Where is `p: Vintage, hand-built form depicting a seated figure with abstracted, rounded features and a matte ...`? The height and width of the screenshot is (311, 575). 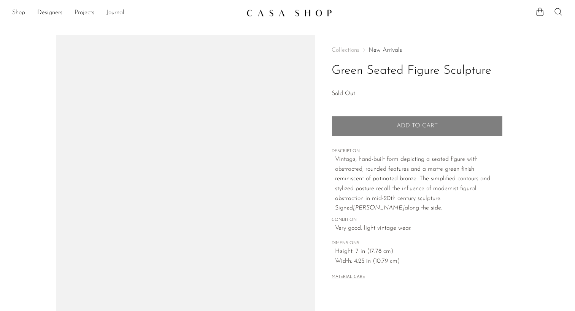 p: Vintage, hand-built form depicting a seated figure with abstracted, rounded features and a matte ... is located at coordinates (419, 184).